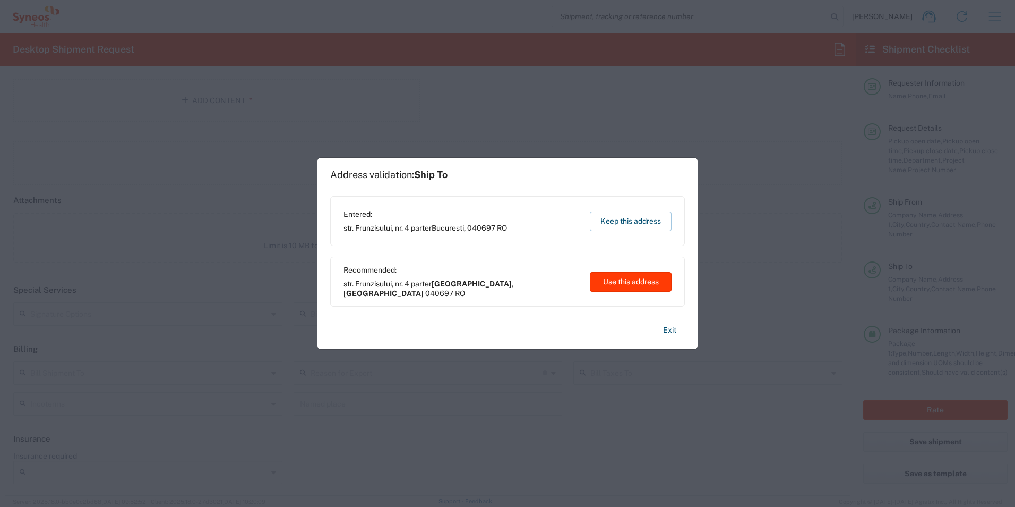 The image size is (1015, 507). I want to click on span: Recommended:, so click(461, 270).